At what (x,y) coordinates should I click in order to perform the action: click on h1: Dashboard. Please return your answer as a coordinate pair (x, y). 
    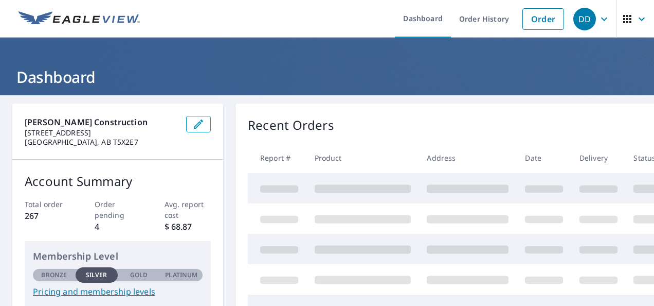
    Looking at the image, I should click on (327, 77).